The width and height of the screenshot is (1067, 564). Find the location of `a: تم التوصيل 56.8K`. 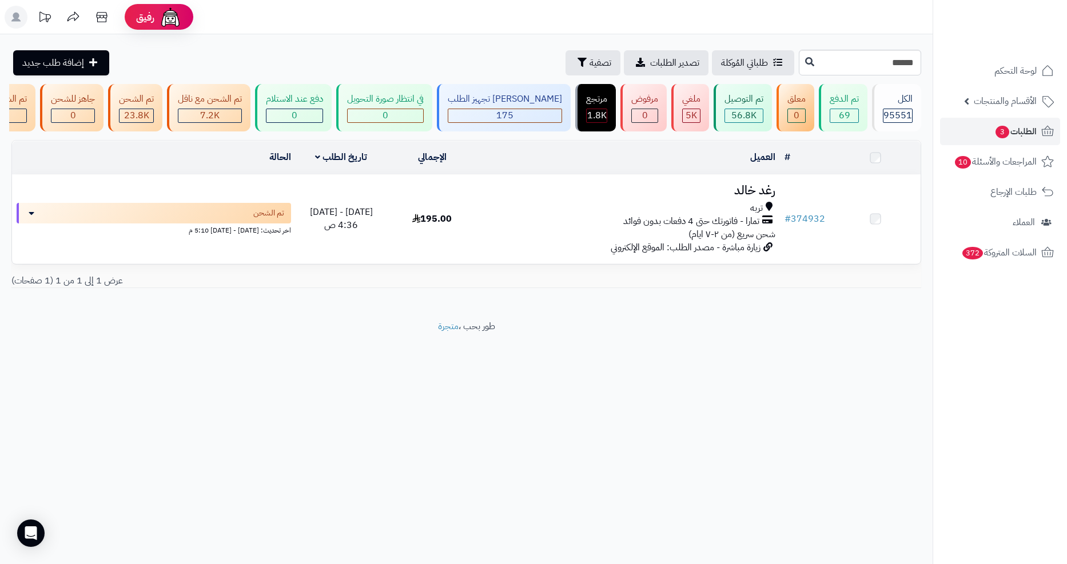

a: تم التوصيل 56.8K is located at coordinates (743, 107).